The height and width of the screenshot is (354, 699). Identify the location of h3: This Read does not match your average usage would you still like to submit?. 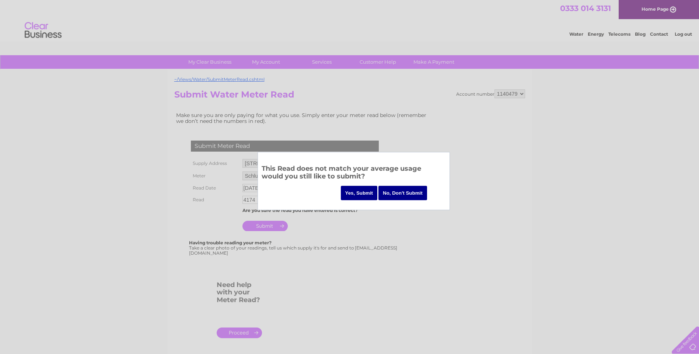
(354, 173).